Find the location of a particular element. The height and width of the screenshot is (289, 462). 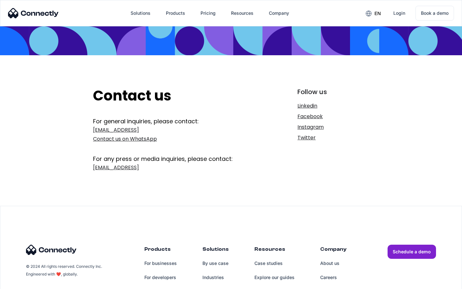

a: Instagram is located at coordinates (333, 127).